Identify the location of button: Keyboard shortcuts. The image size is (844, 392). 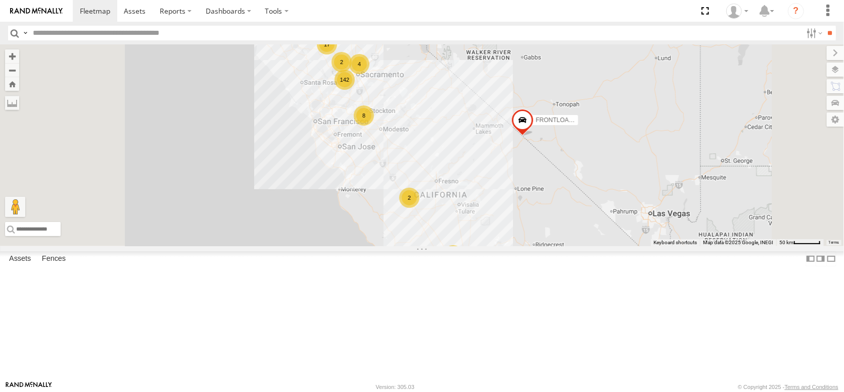
(675, 243).